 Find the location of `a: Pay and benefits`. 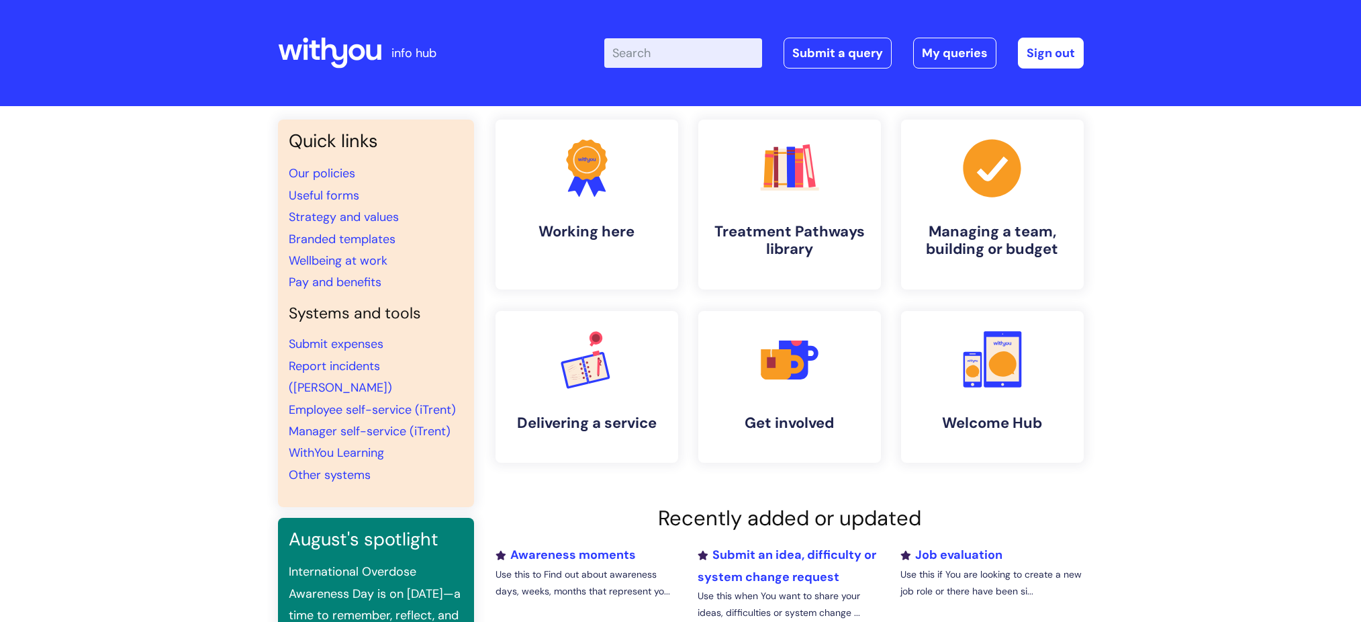

a: Pay and benefits is located at coordinates (335, 282).